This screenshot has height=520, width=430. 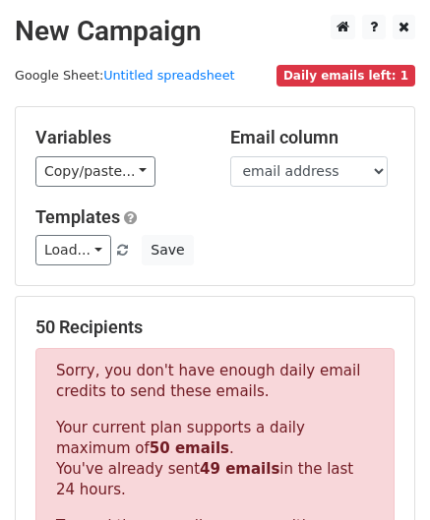 What do you see at coordinates (345, 76) in the screenshot?
I see `span: Daily emails left: 1` at bounding box center [345, 76].